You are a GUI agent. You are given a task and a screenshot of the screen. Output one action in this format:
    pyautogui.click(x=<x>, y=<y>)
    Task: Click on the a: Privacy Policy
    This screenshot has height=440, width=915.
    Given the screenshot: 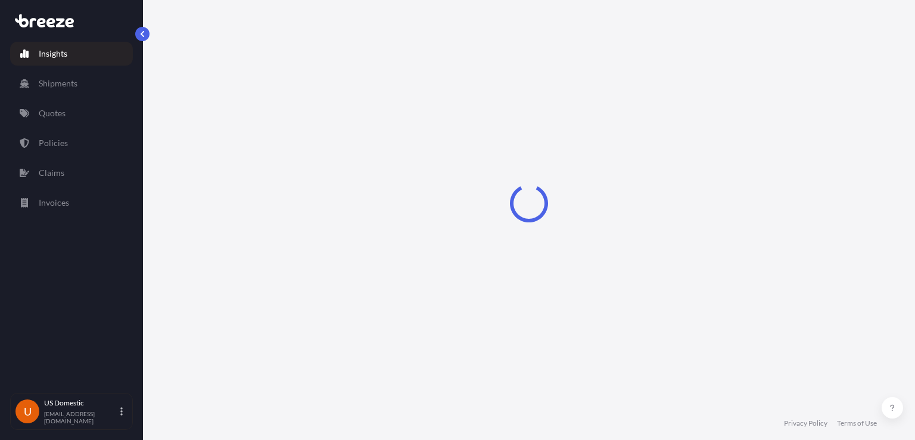 What is the action you would take?
    pyautogui.click(x=805, y=423)
    